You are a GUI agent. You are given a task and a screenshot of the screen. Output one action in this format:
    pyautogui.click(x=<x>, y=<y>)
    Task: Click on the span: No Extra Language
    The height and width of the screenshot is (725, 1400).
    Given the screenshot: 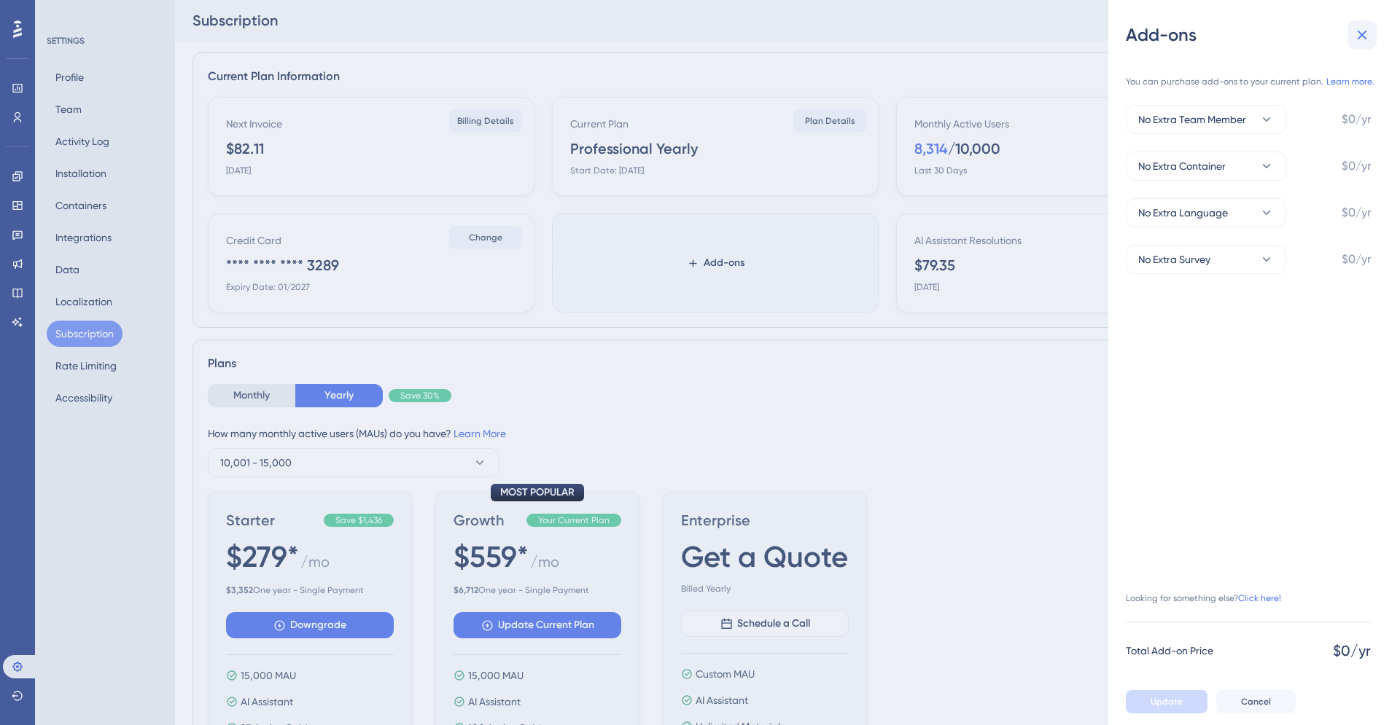 What is the action you would take?
    pyautogui.click(x=1182, y=213)
    